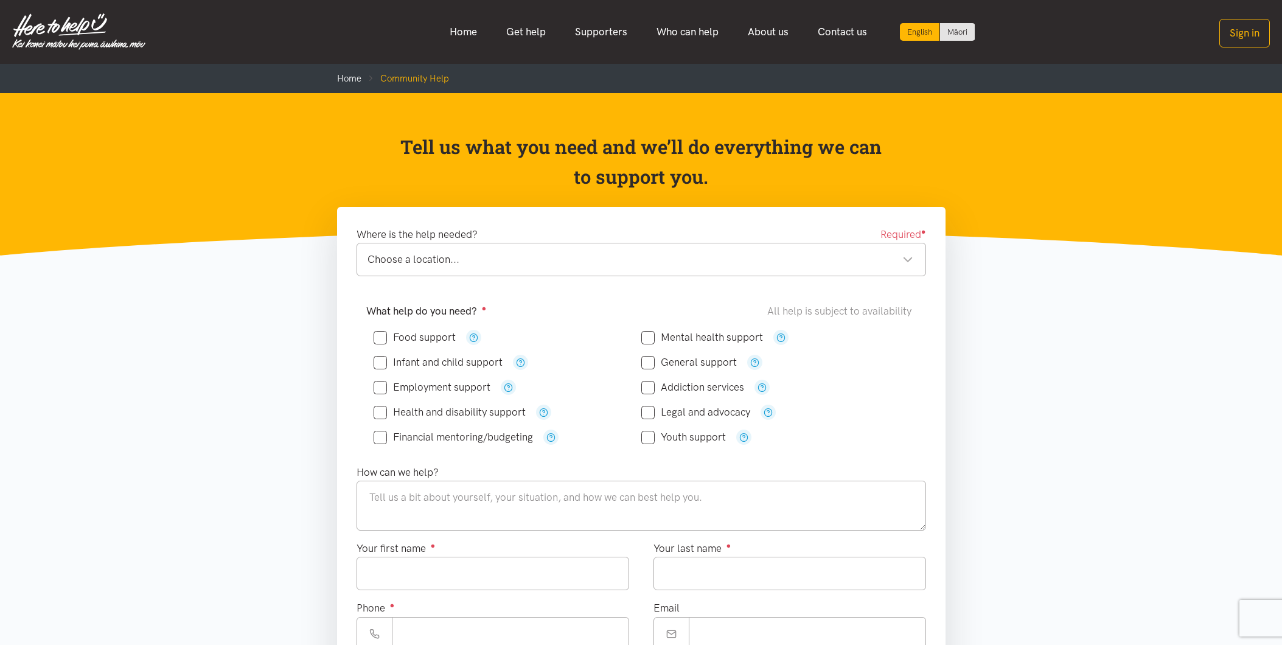 The width and height of the screenshot is (1282, 645). Describe the element at coordinates (450, 412) in the screenshot. I see `label: Health and disability support` at that location.